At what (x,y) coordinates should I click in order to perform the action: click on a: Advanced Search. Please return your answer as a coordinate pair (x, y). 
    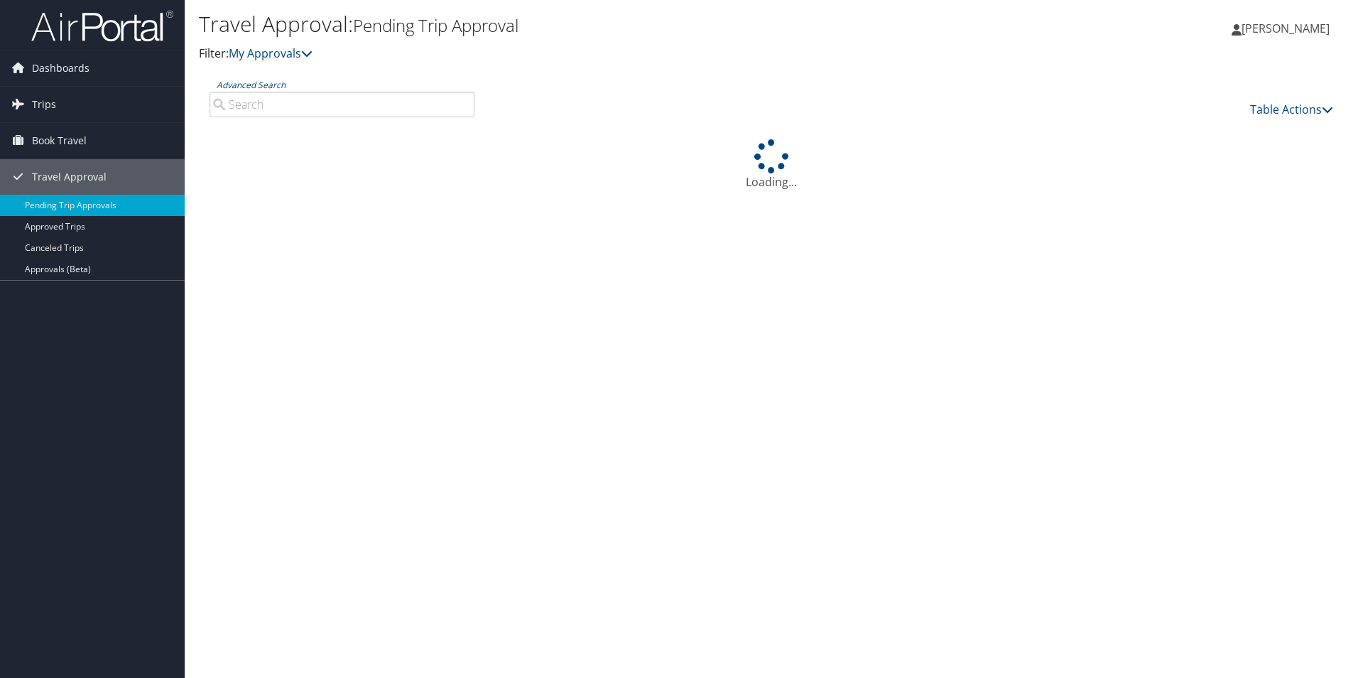
    Looking at the image, I should click on (251, 85).